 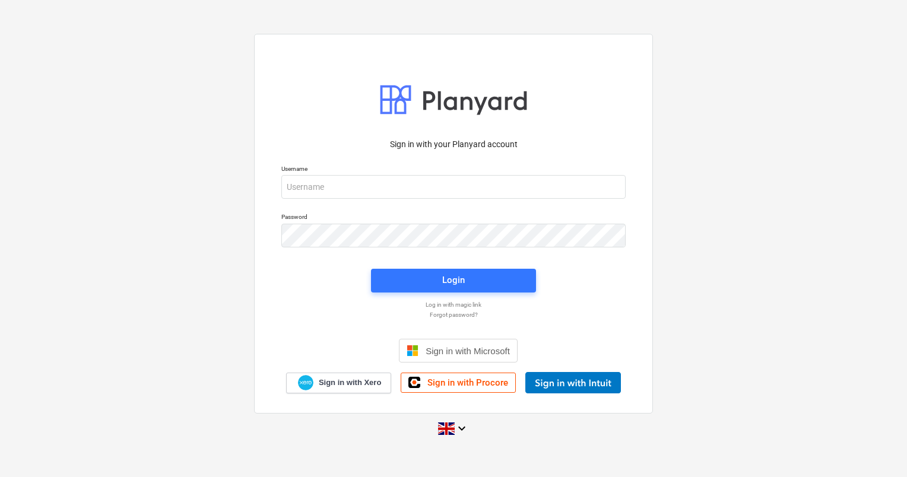 I want to click on i: keyboard_arrow_down, so click(x=462, y=429).